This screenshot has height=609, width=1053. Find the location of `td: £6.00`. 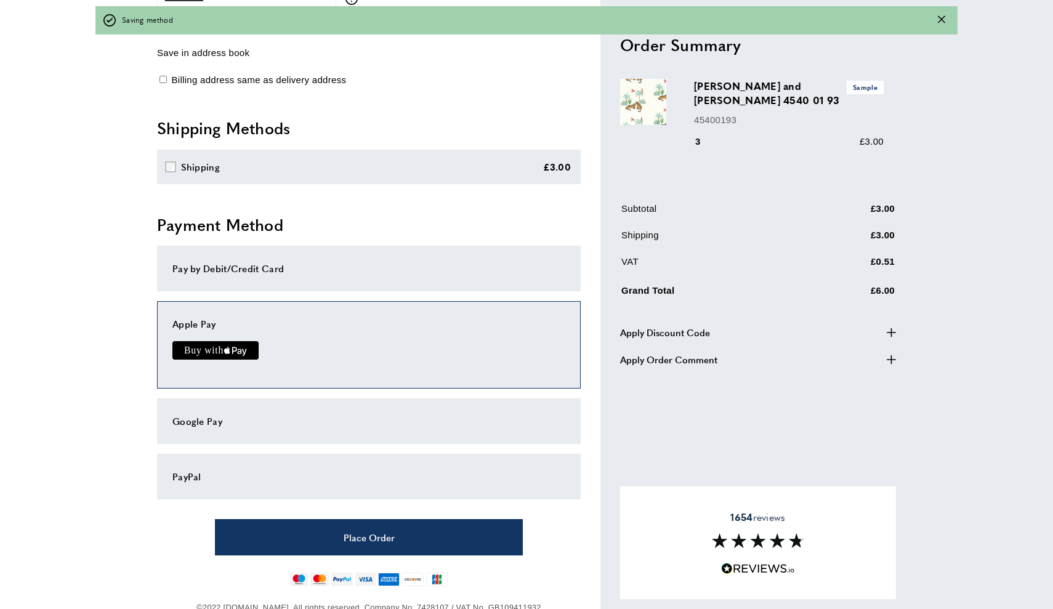

td: £6.00 is located at coordinates (852, 293).